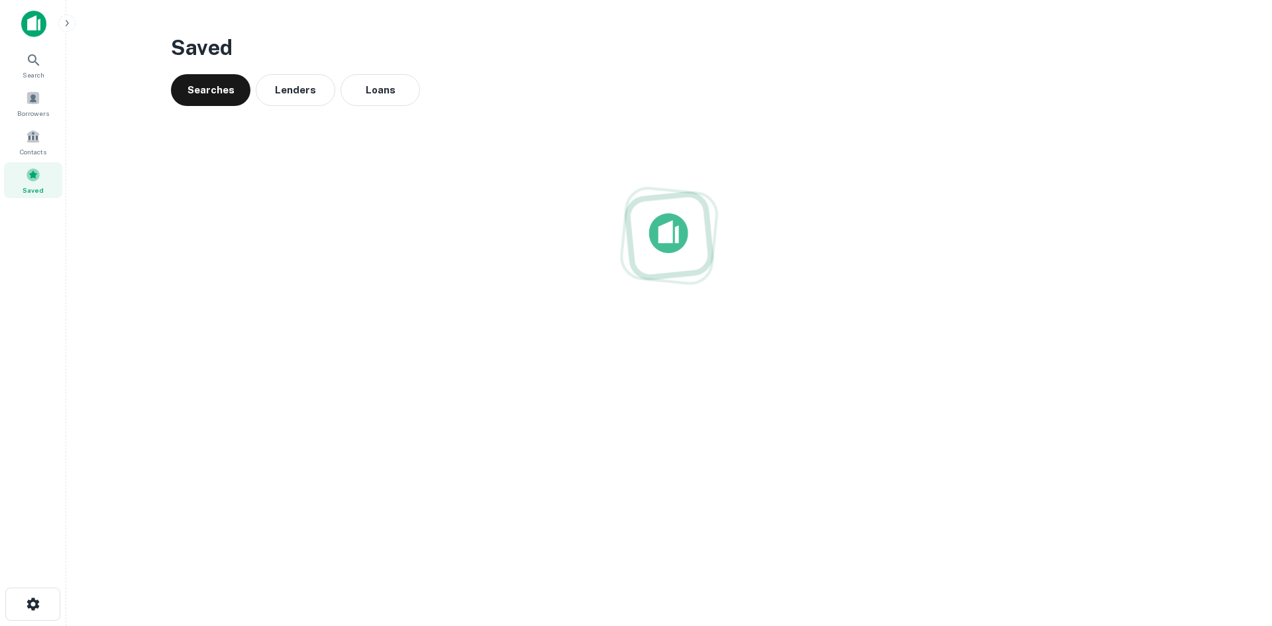 The height and width of the screenshot is (626, 1272). What do you see at coordinates (33, 152) in the screenshot?
I see `span: Contacts` at bounding box center [33, 152].